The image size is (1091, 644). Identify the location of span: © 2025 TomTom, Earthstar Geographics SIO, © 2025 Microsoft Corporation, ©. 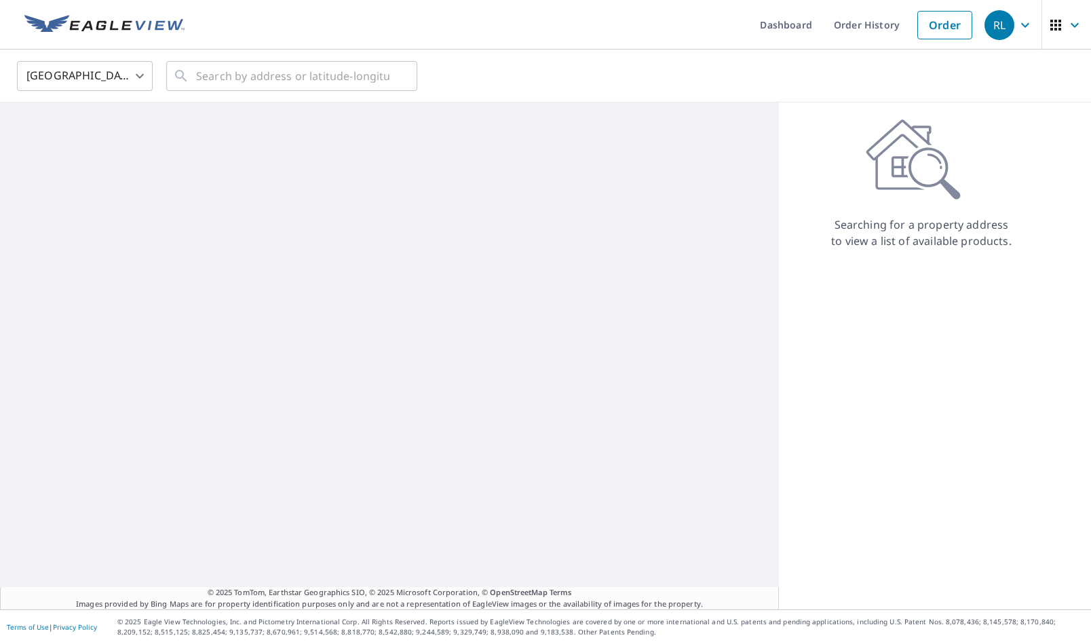
(389, 592).